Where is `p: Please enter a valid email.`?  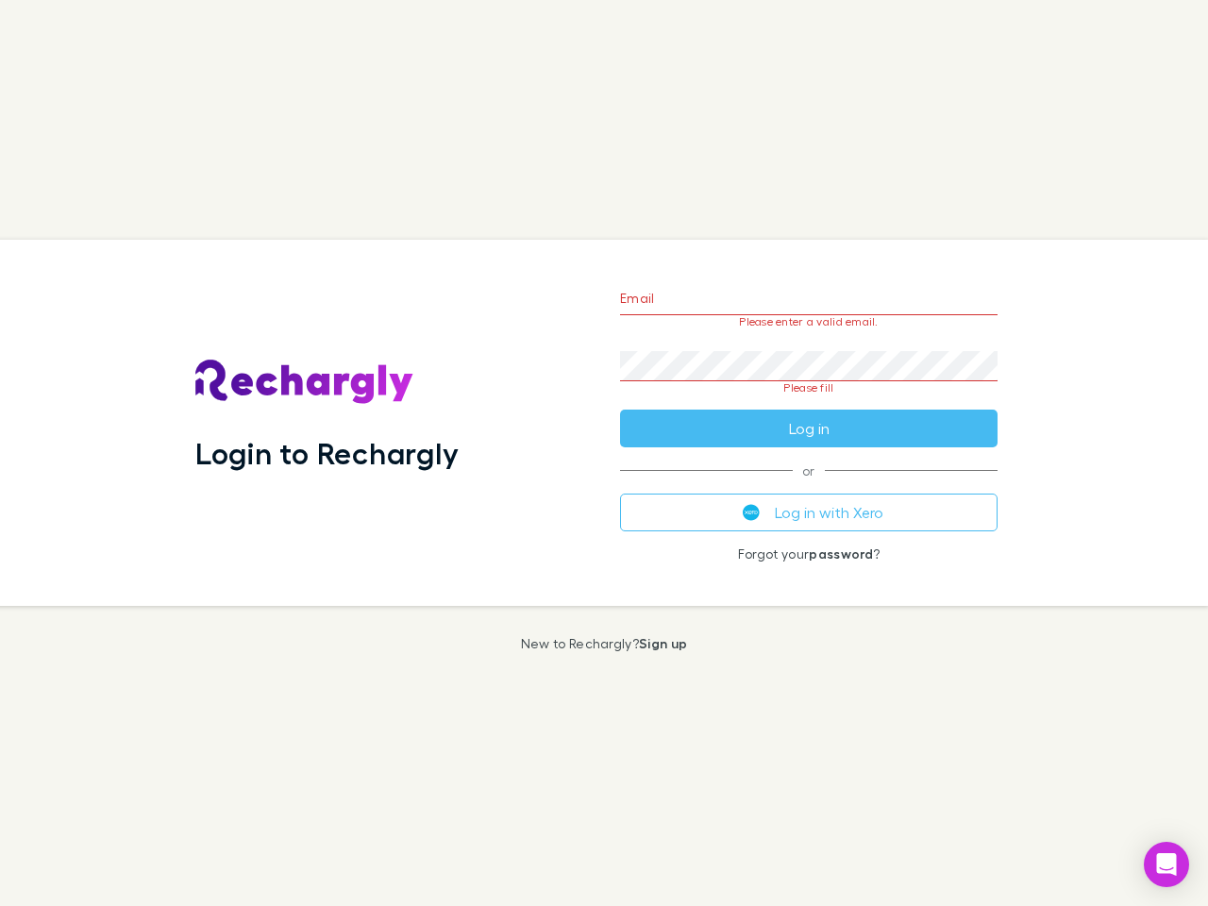 p: Please enter a valid email. is located at coordinates (809, 322).